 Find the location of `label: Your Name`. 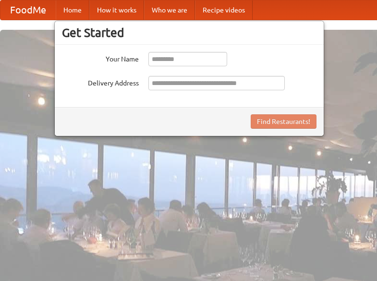

label: Your Name is located at coordinates (100, 58).